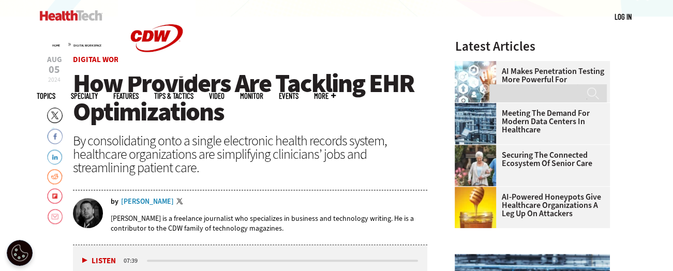 The image size is (673, 271). I want to click on a: Log in, so click(623, 17).